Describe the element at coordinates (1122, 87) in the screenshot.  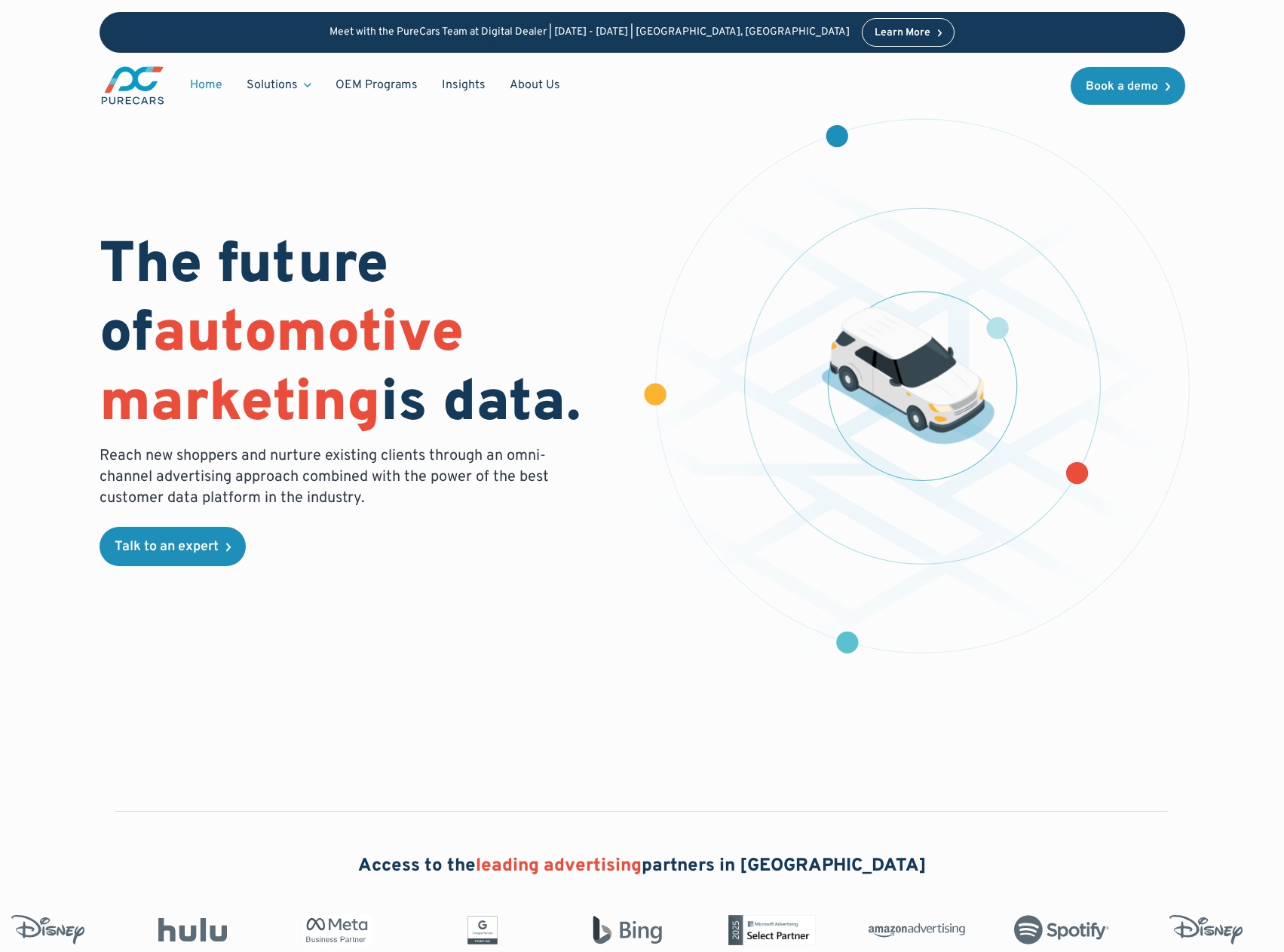
I see `div: Book a demo` at that location.